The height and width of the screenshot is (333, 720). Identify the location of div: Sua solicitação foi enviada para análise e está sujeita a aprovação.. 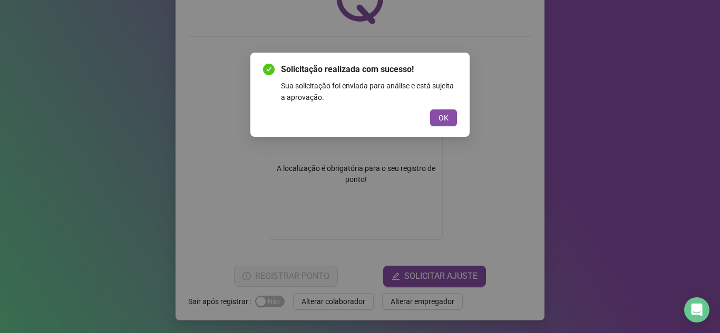
(369, 92).